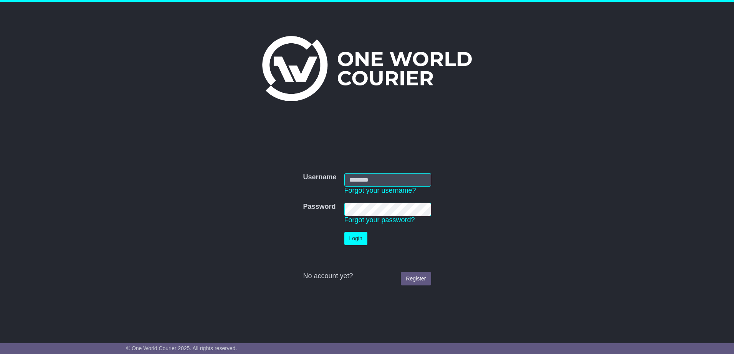 The width and height of the screenshot is (734, 354). What do you see at coordinates (367, 69) in the screenshot?
I see `img: One World` at bounding box center [367, 69].